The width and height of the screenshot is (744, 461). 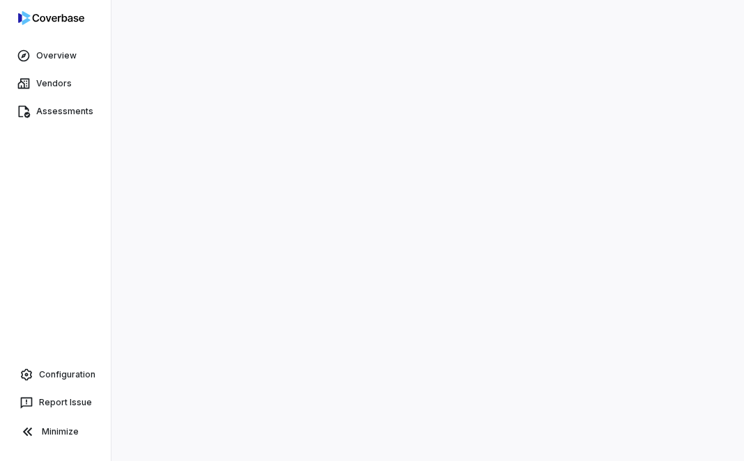 What do you see at coordinates (55, 402) in the screenshot?
I see `button: Report Issue` at bounding box center [55, 402].